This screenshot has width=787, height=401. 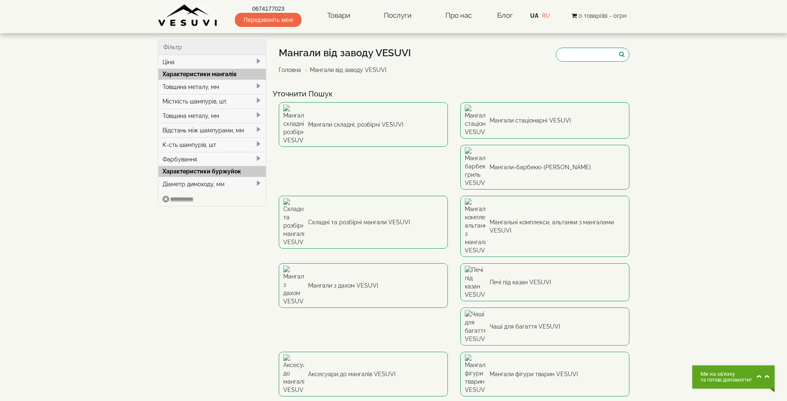 What do you see at coordinates (599, 16) in the screenshot?
I see `button: 0 товар(ів) - 0грн` at bounding box center [599, 16].